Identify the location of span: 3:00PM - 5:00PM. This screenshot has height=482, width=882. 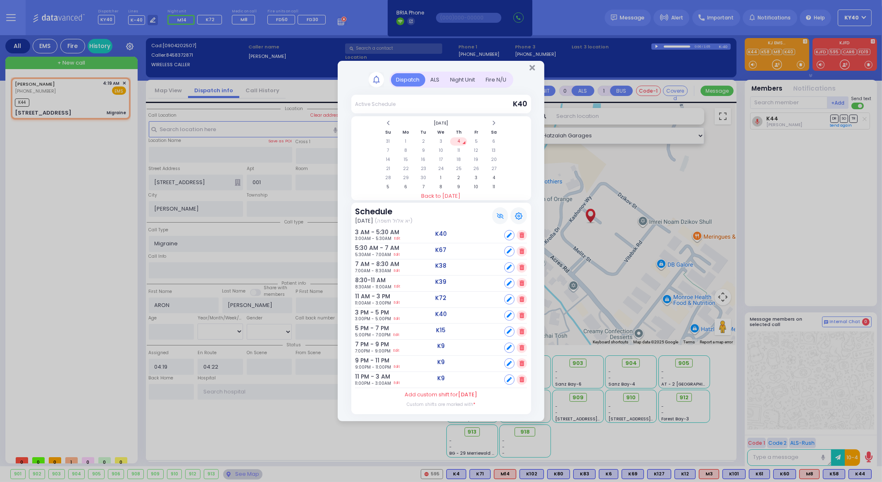
(373, 318).